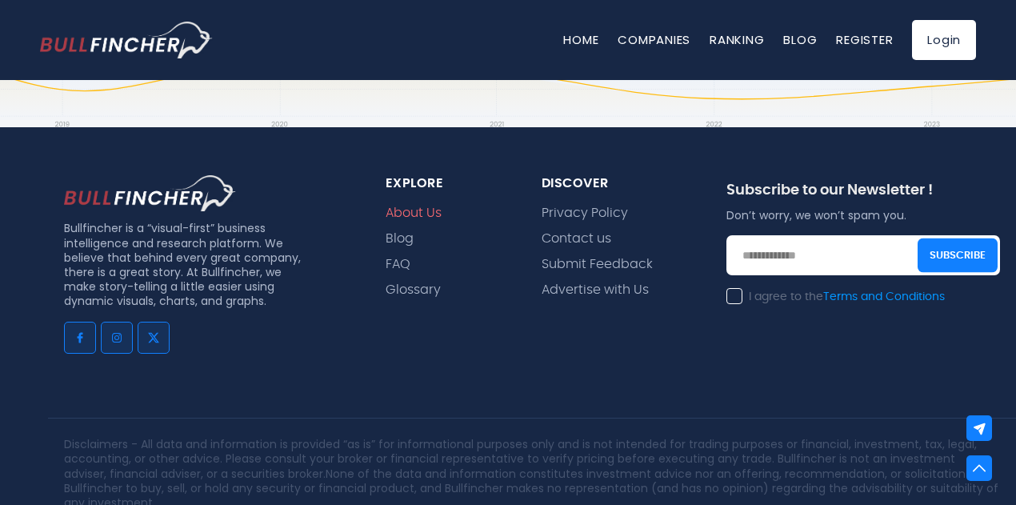 This screenshot has width=1016, height=505. What do you see at coordinates (150, 194) in the screenshot?
I see `img: footer logo` at bounding box center [150, 194].